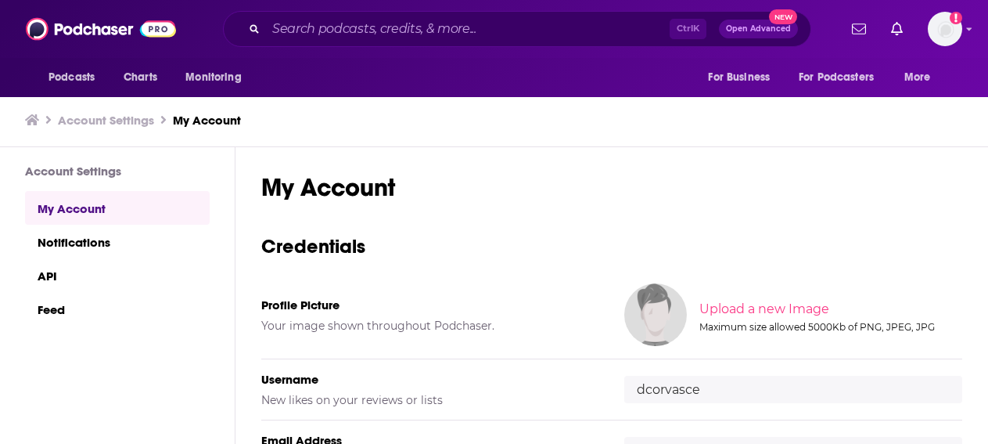  What do you see at coordinates (956, 18) in the screenshot?
I see `svg: Add a profile image` at bounding box center [956, 18].